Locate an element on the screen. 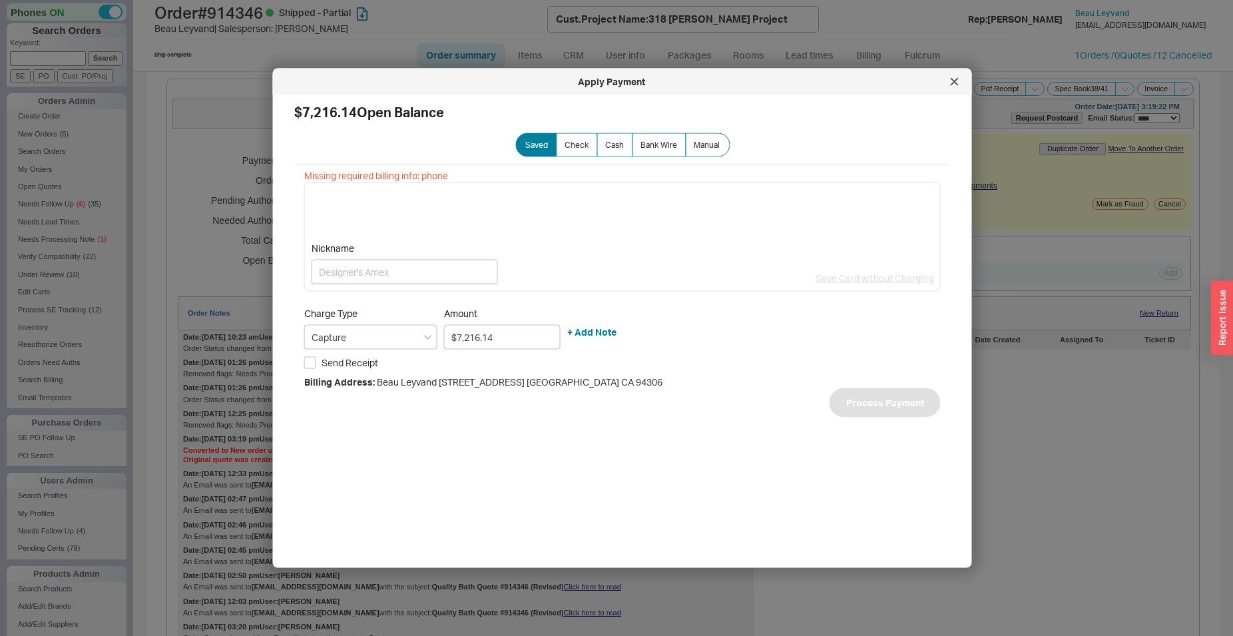  span: Check is located at coordinates (576, 145).